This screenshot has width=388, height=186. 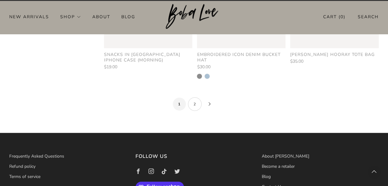 I want to click on a: Frequently Asked Questions, so click(x=37, y=156).